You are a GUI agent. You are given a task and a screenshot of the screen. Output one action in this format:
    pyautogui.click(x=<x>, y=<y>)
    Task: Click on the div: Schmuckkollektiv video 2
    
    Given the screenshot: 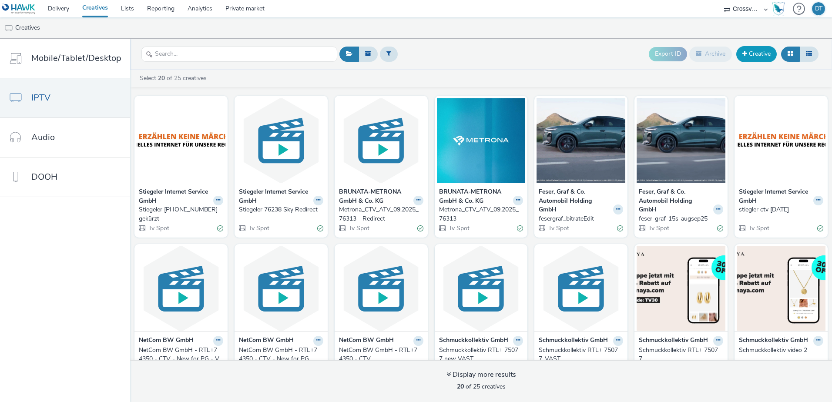 What is the action you would take?
    pyautogui.click(x=780, y=350)
    